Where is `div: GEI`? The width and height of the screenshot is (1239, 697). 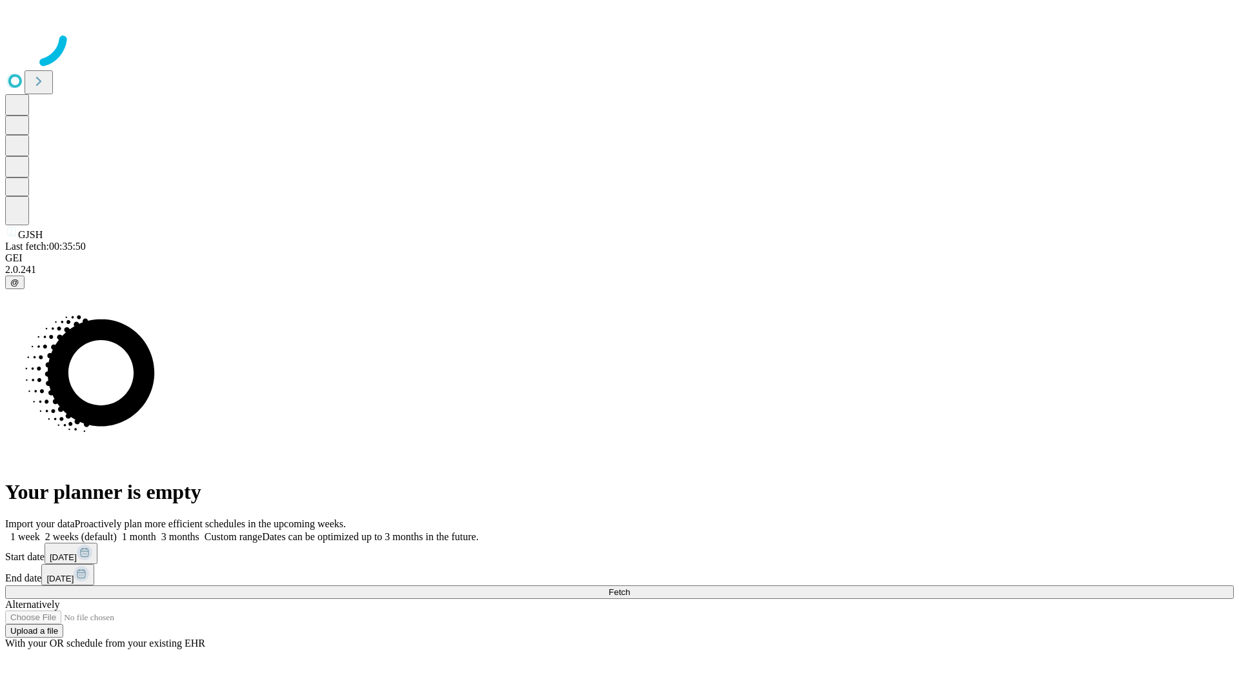 div: GEI is located at coordinates (619, 258).